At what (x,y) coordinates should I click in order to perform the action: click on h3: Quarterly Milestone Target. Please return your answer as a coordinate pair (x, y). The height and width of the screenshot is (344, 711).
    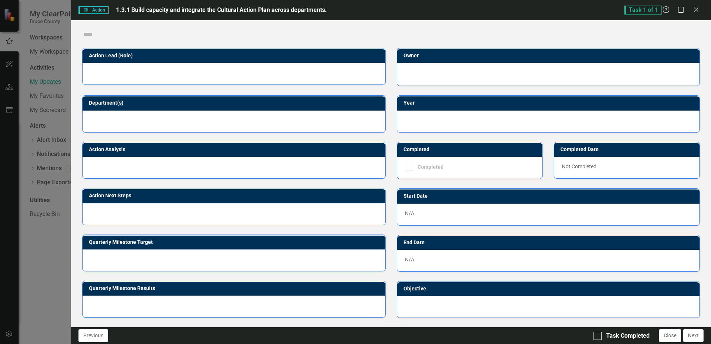
    Looking at the image, I should click on (235, 242).